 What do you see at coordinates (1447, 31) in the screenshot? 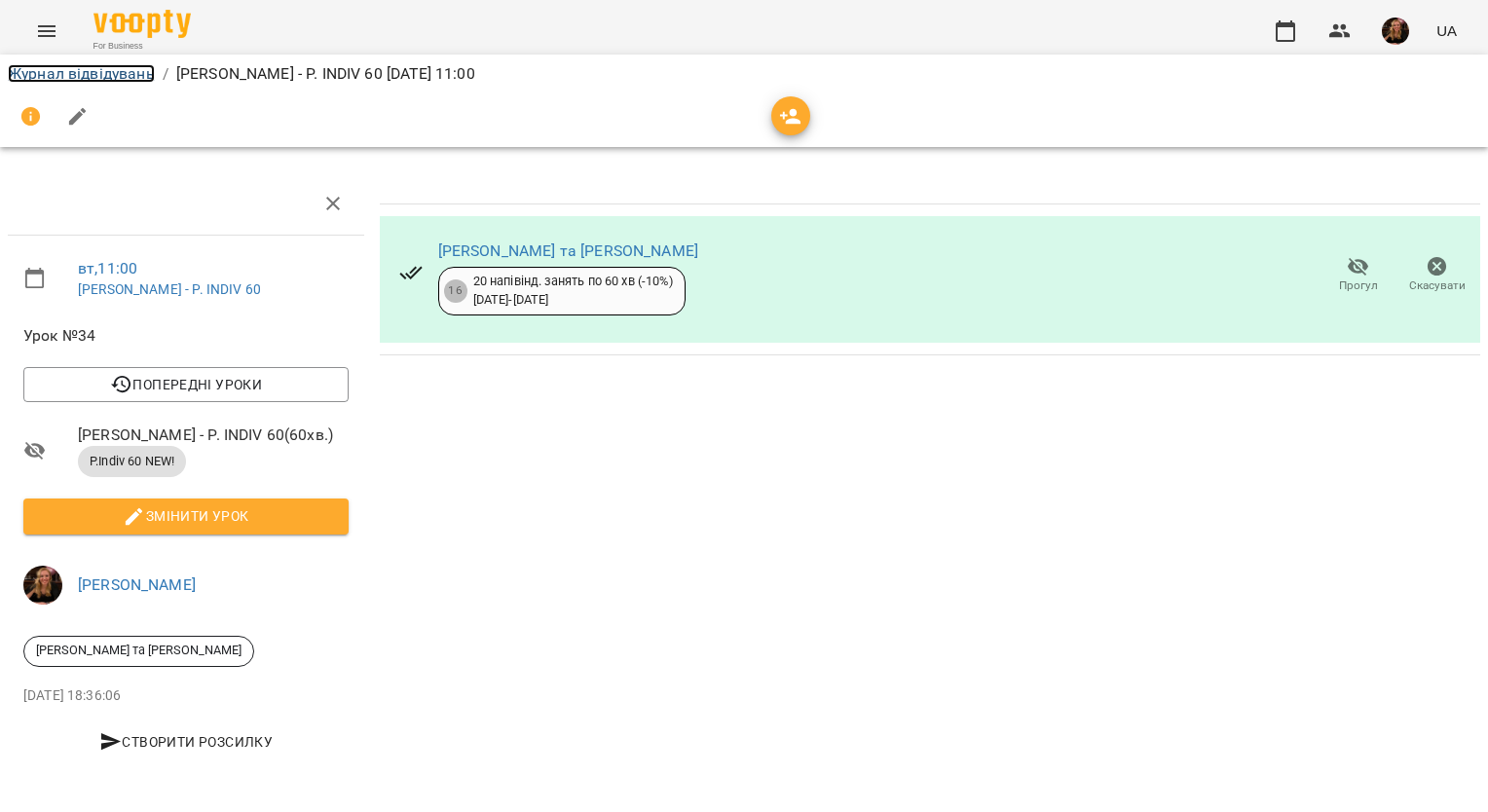
I see `button: UA` at bounding box center [1447, 31].